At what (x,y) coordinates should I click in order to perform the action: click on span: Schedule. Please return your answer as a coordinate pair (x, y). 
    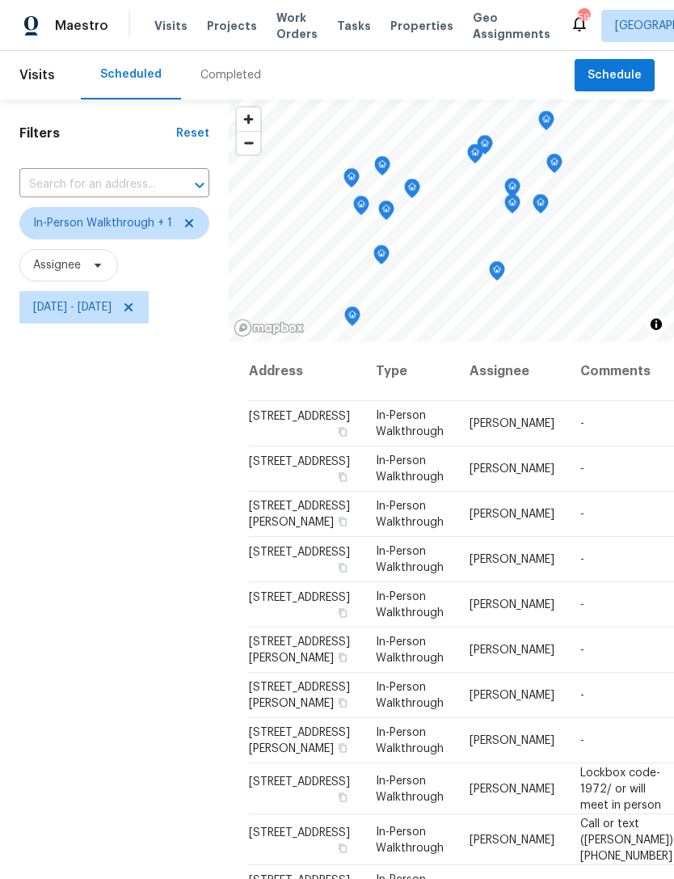
    Looking at the image, I should click on (614, 75).